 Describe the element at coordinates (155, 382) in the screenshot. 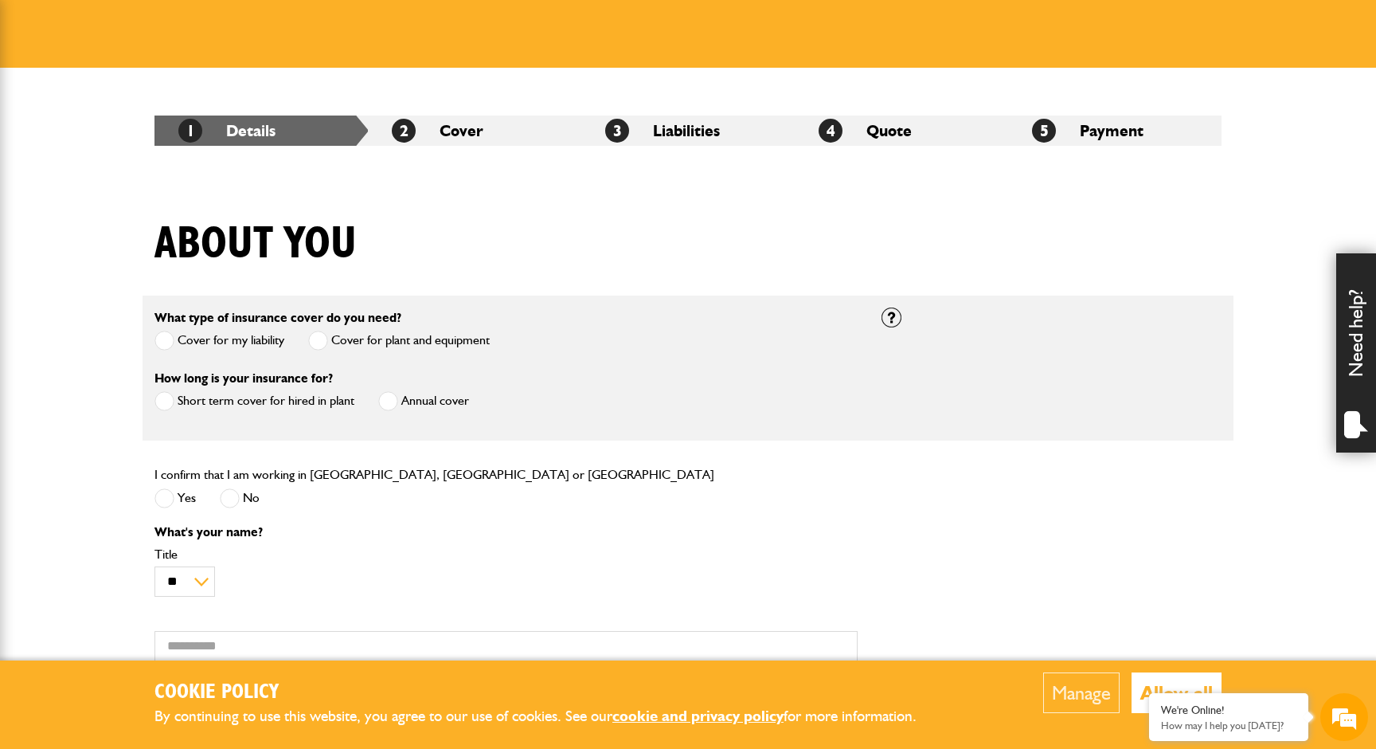

I see `textarea: Type your message and hit 'Enter'` at that location.